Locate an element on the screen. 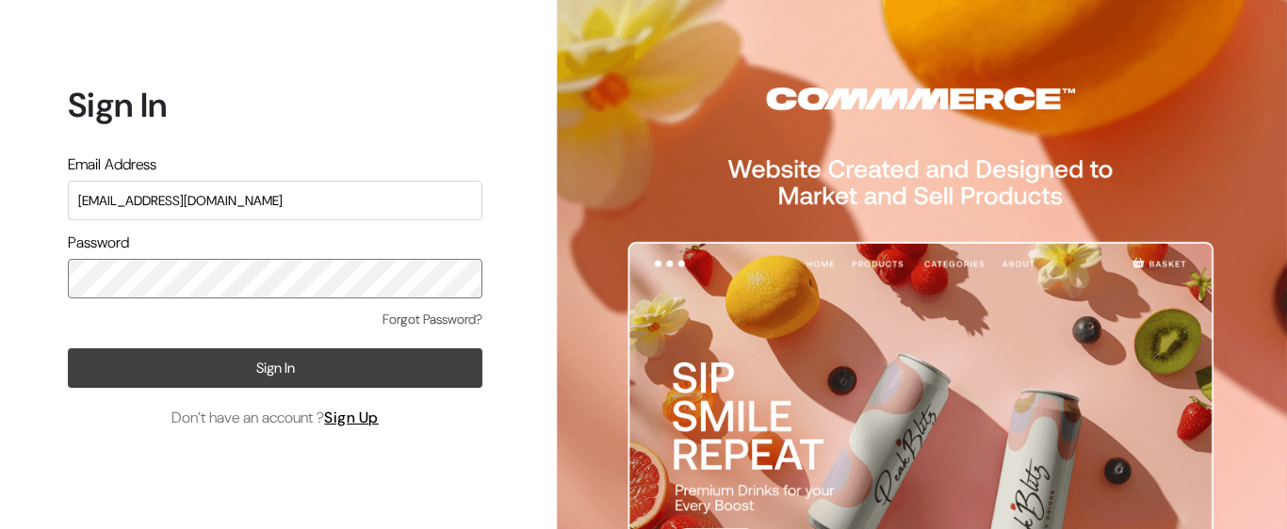 The image size is (1287, 529). label: Email Address is located at coordinates (112, 165).